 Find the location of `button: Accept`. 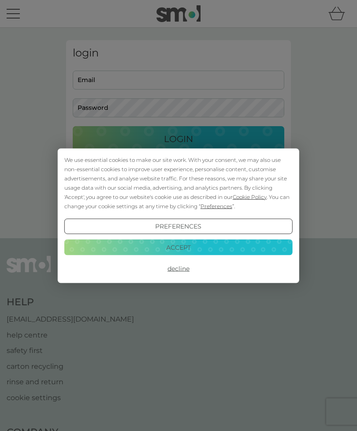

button: Accept is located at coordinates (178, 247).